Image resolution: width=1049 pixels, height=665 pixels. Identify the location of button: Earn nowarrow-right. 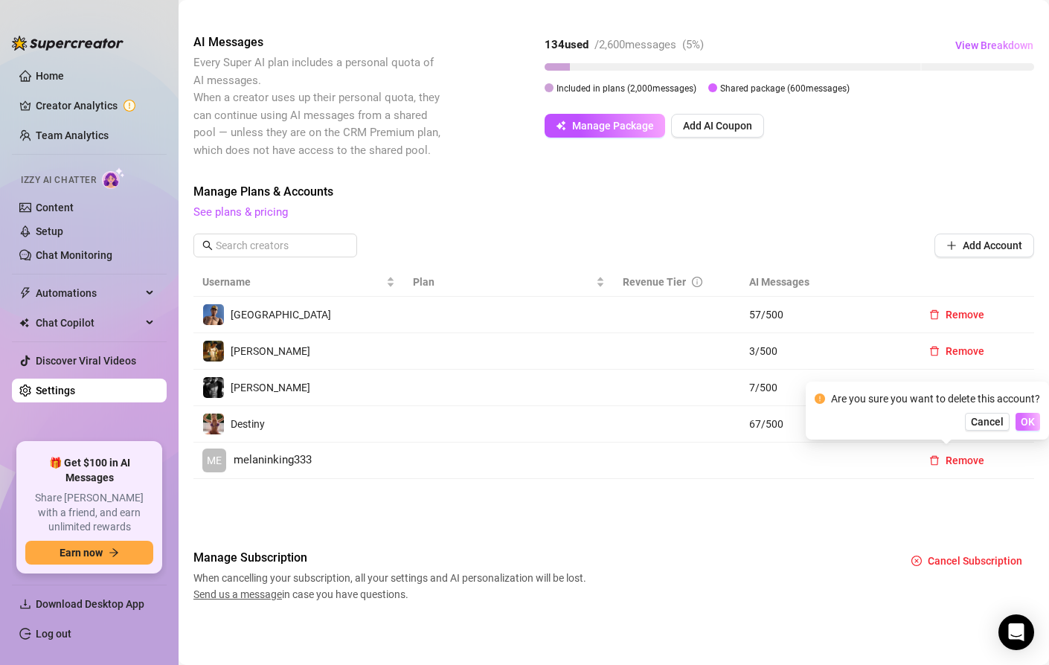
(89, 553).